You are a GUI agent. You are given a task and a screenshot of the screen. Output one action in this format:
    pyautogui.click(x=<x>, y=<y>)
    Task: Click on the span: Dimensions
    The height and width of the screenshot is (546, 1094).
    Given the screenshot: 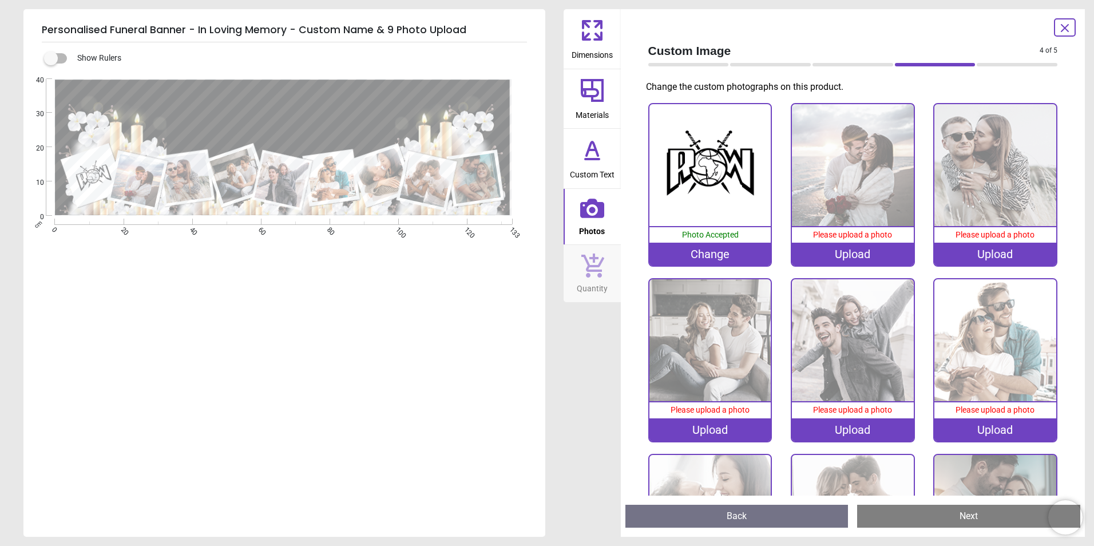 What is the action you would take?
    pyautogui.click(x=592, y=53)
    